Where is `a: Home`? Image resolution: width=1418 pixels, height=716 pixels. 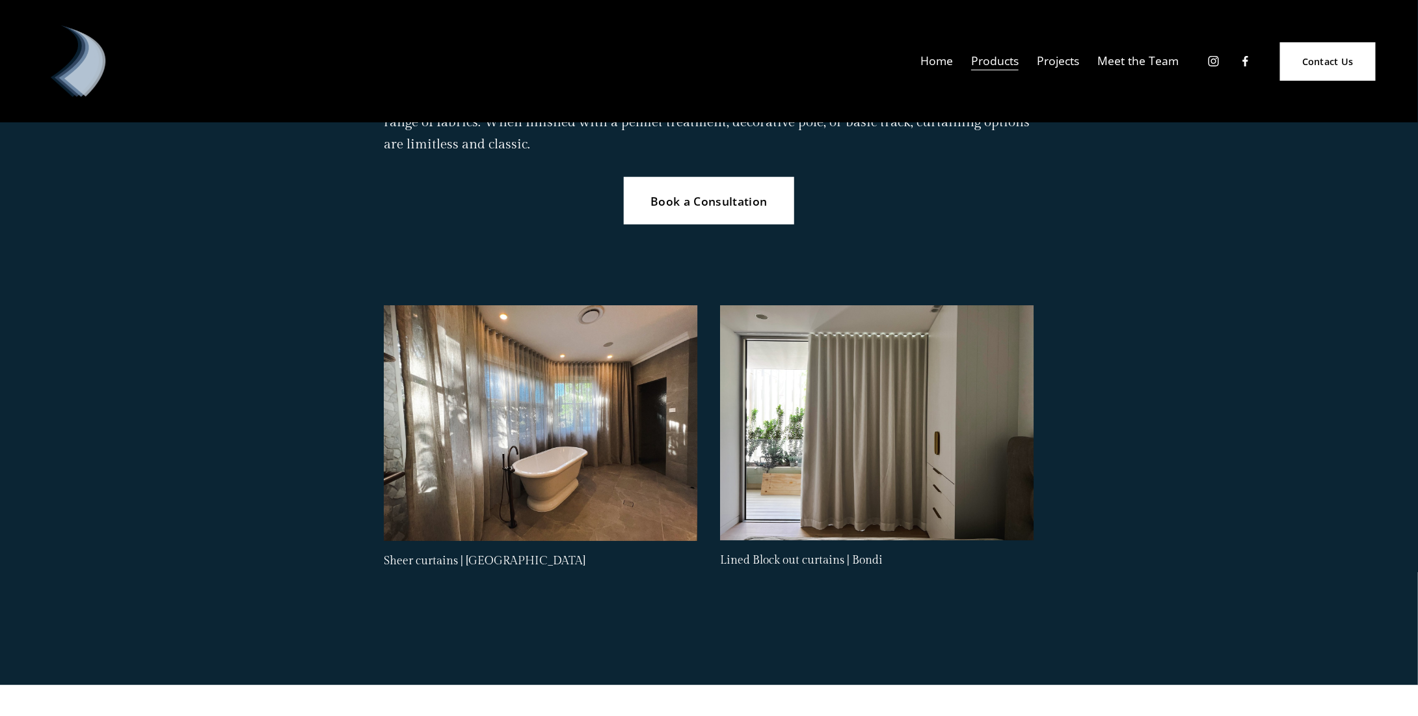
a: Home is located at coordinates (937, 61).